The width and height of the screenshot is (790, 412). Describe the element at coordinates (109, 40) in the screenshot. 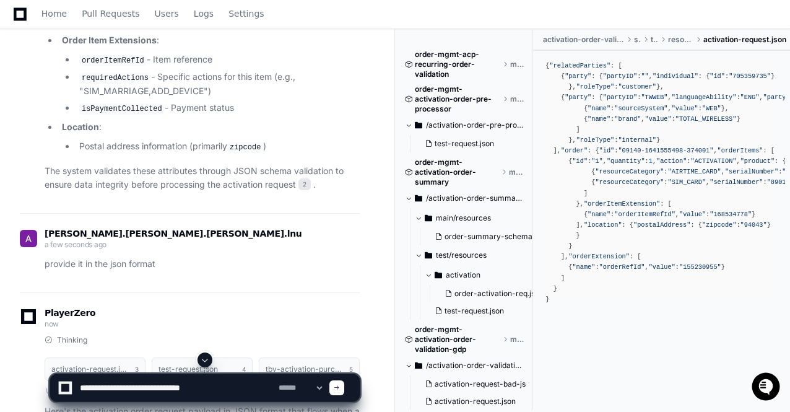

I see `strong: Order Item Extensions` at that location.